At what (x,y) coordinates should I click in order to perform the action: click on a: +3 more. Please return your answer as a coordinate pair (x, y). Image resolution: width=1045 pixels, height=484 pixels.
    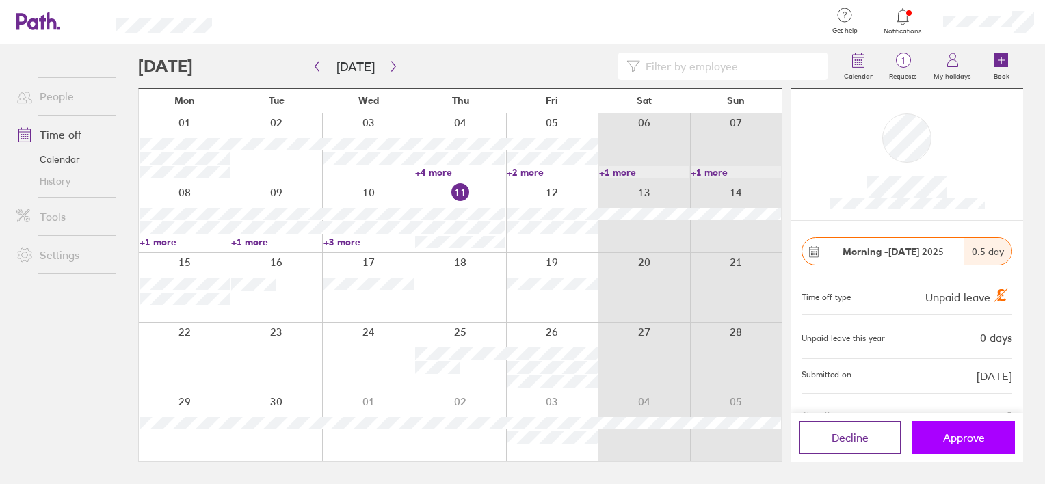
    Looking at the image, I should click on (368, 242).